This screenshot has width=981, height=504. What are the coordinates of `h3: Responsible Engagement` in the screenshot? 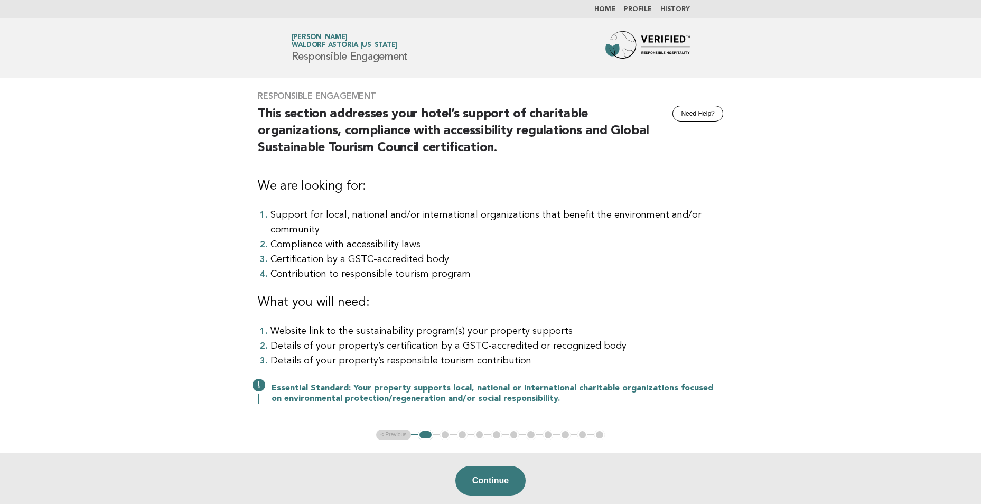 It's located at (490, 96).